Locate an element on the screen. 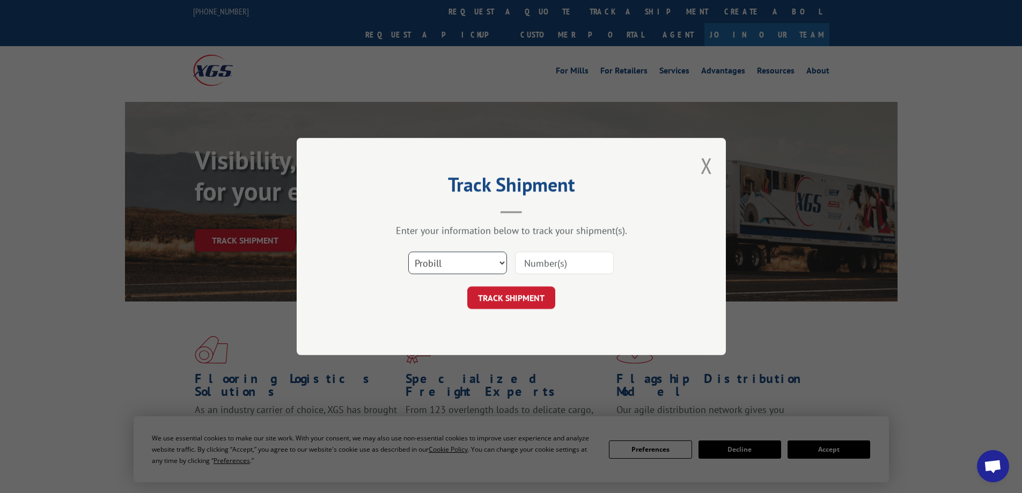 This screenshot has height=493, width=1022. div: Enter your information below to track your shipment(s). is located at coordinates (511, 230).